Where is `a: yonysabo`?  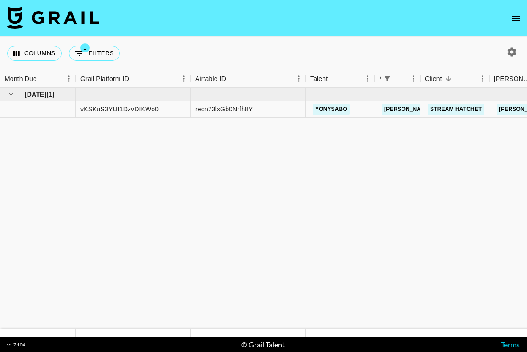 a: yonysabo is located at coordinates (331, 109).